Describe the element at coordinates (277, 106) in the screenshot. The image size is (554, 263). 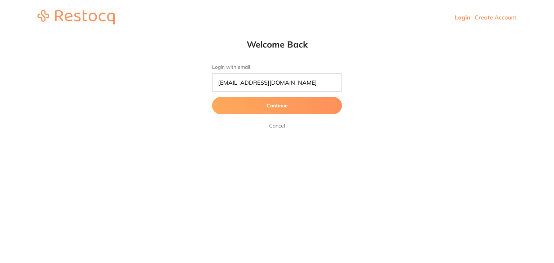
I see `button: Continue` at that location.